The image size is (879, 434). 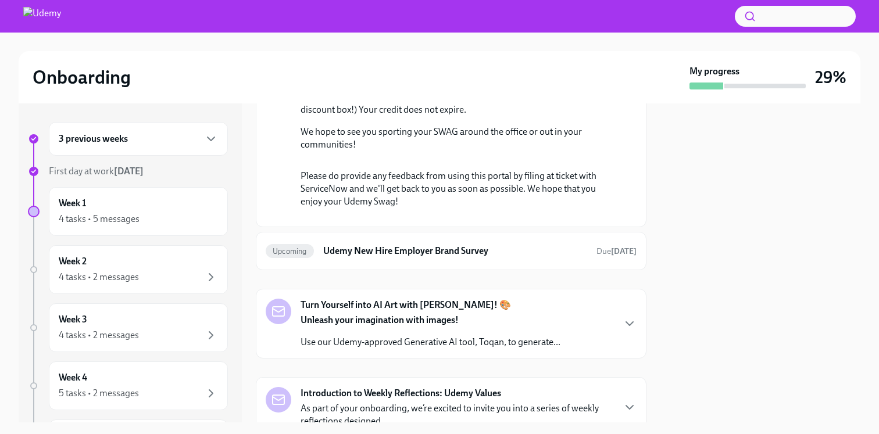 What do you see at coordinates (128, 386) in the screenshot?
I see `a: Week 45 tasks • 2 messages` at bounding box center [128, 386].